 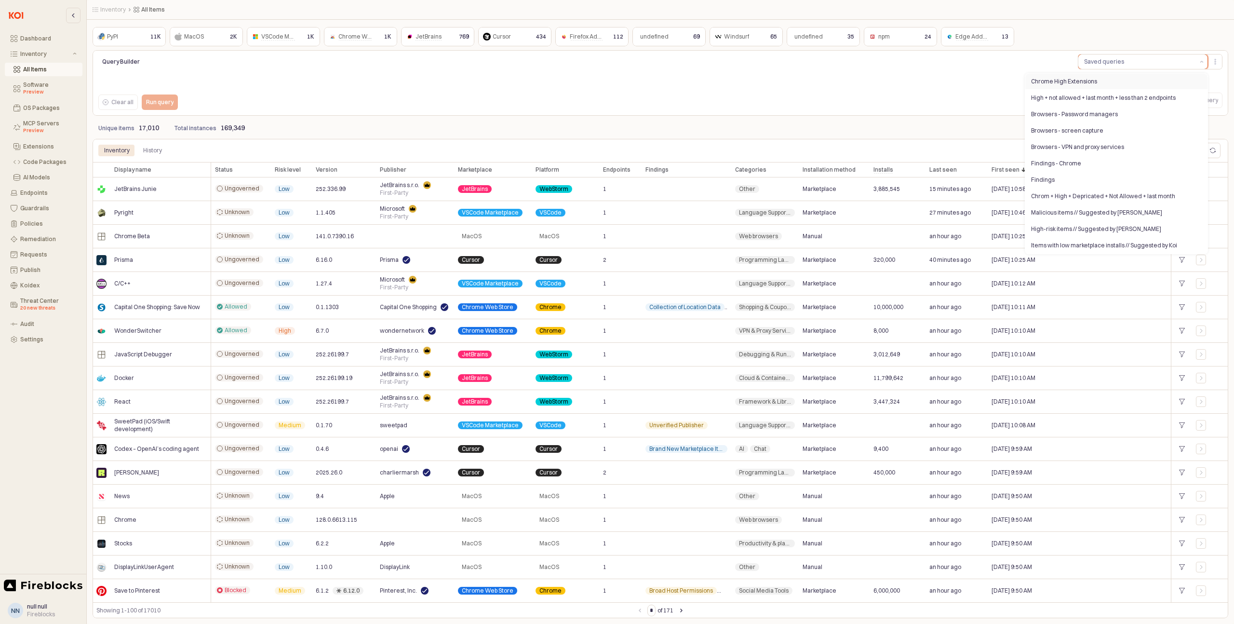 I want to click on div: Saved queries, so click(x=1104, y=62).